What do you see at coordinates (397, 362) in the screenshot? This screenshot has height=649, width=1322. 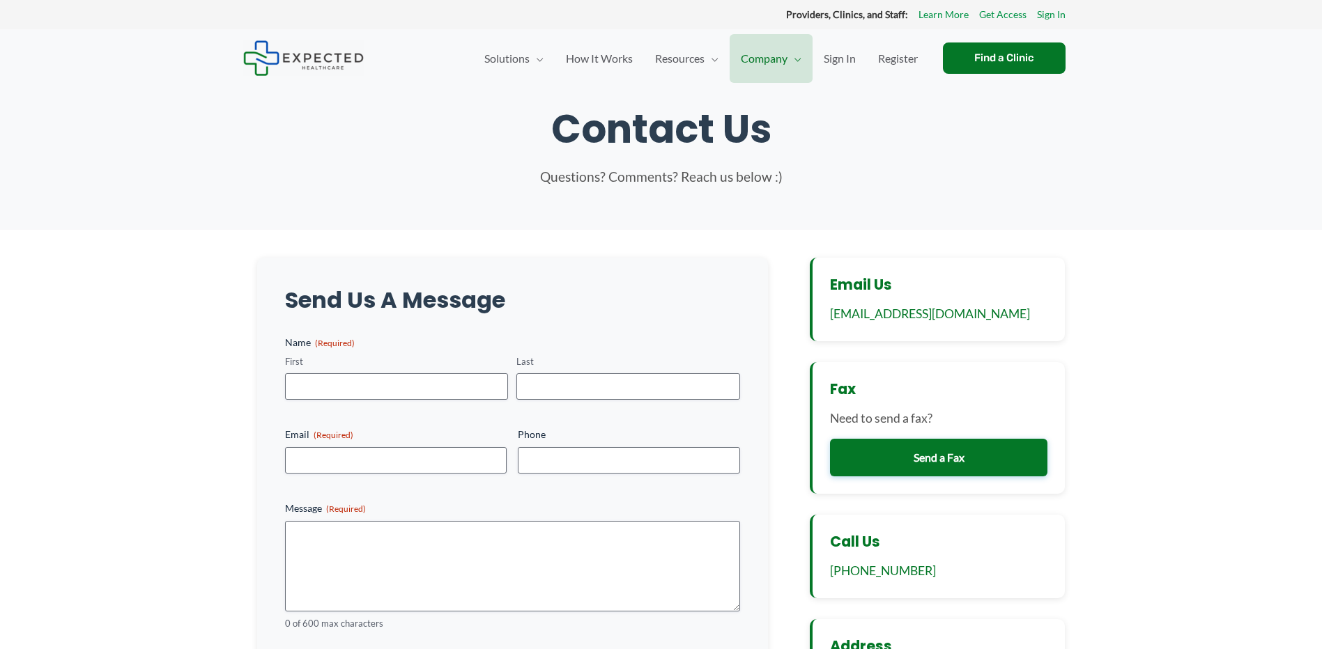 I see `label: First` at bounding box center [397, 362].